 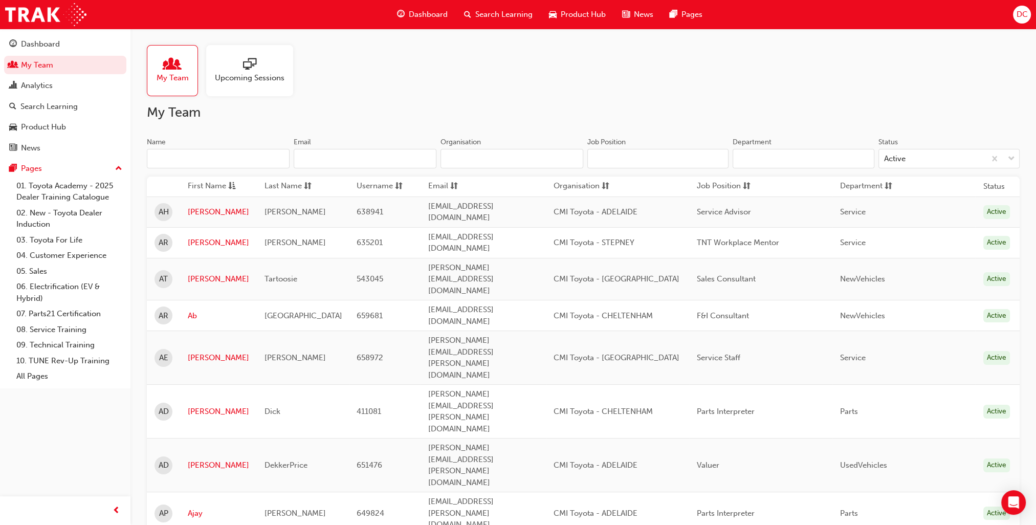 What do you see at coordinates (637, 14) in the screenshot?
I see `a: news-iconNews` at bounding box center [637, 14].